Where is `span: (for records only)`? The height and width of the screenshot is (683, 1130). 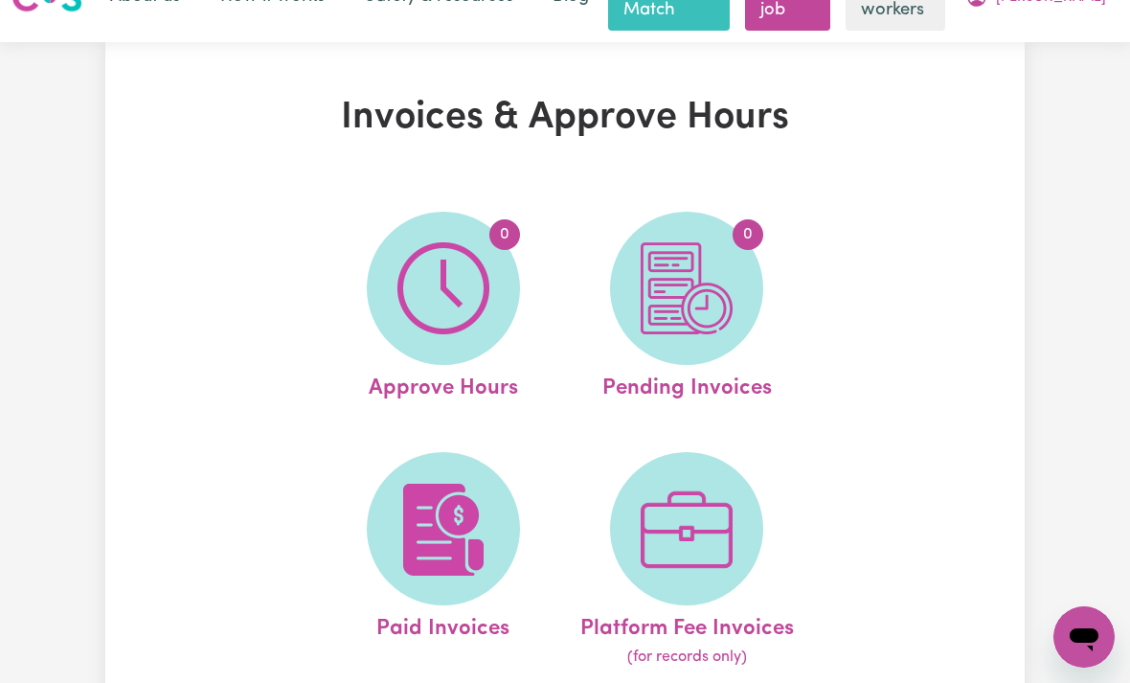 span: (for records only) is located at coordinates (687, 657).